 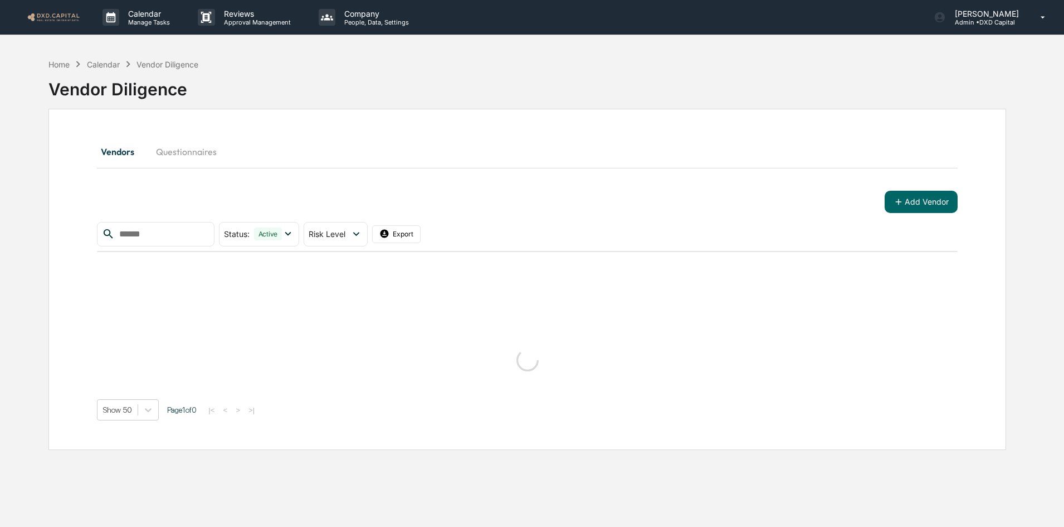 What do you see at coordinates (122, 152) in the screenshot?
I see `button: Vendors` at bounding box center [122, 152].